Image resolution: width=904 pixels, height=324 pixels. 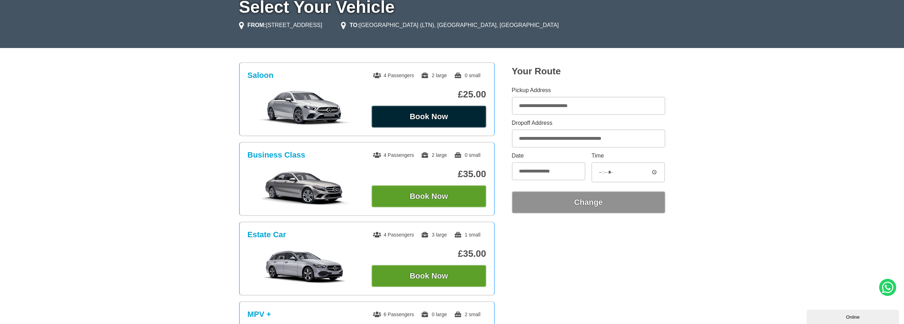 What do you see at coordinates (46, 9) in the screenshot?
I see `div: Online` at bounding box center [46, 9].